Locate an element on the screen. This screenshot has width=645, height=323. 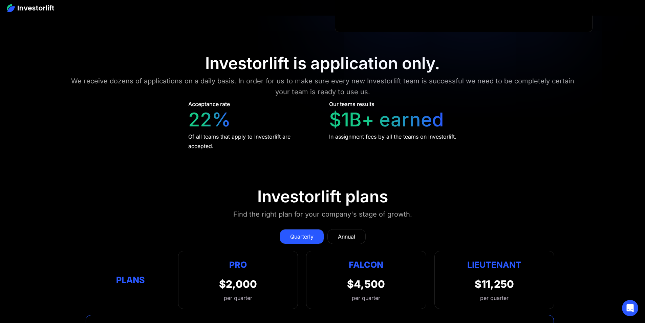
div: Plans is located at coordinates (130, 280).